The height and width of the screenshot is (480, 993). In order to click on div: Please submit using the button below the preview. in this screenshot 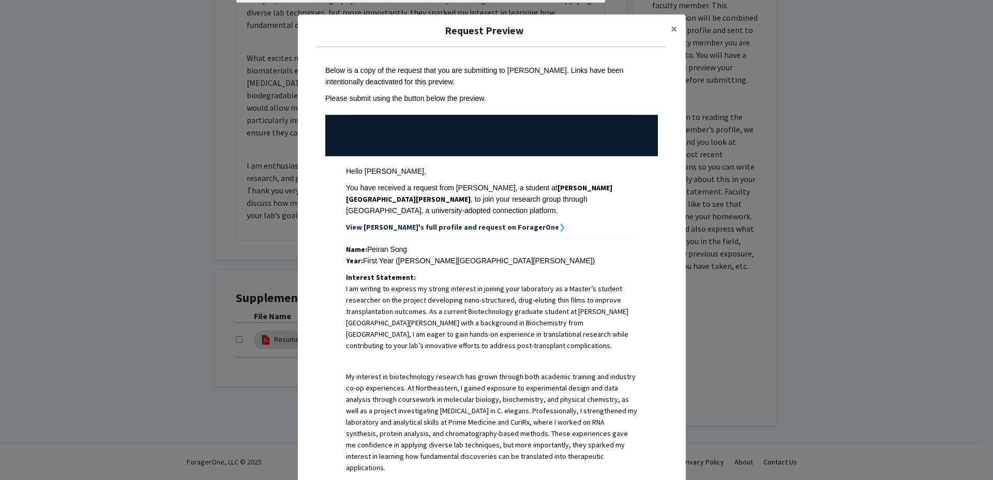, I will do `click(491, 98)`.